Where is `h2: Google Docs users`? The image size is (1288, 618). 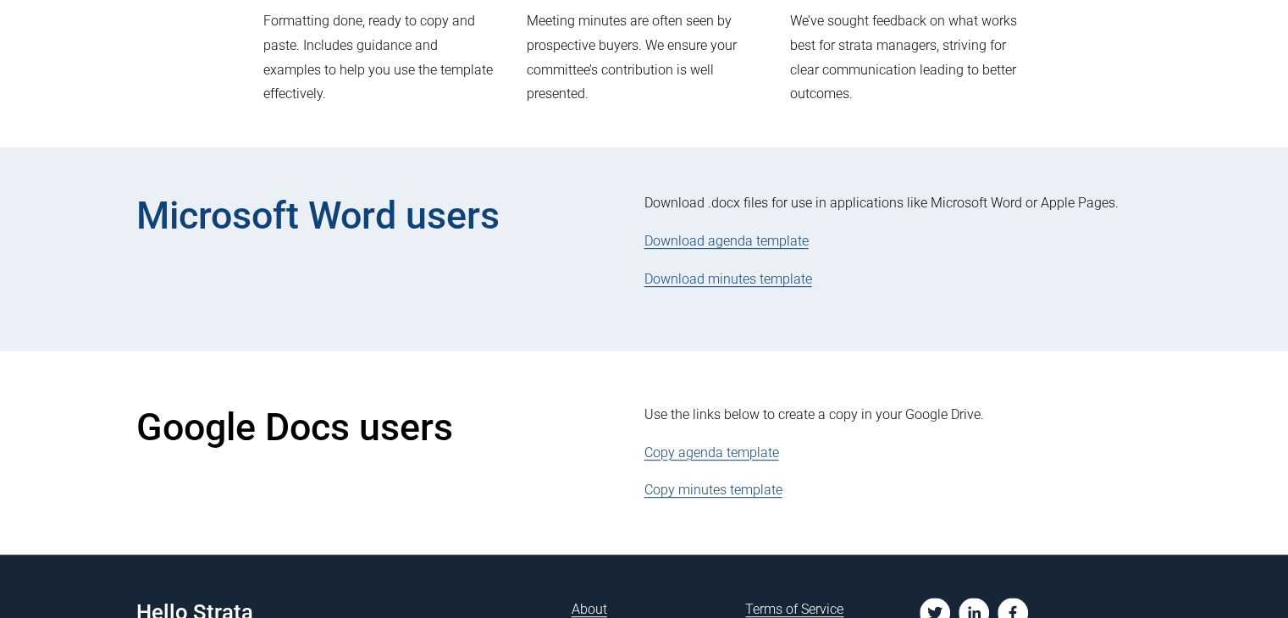 h2: Google Docs users is located at coordinates (348, 428).